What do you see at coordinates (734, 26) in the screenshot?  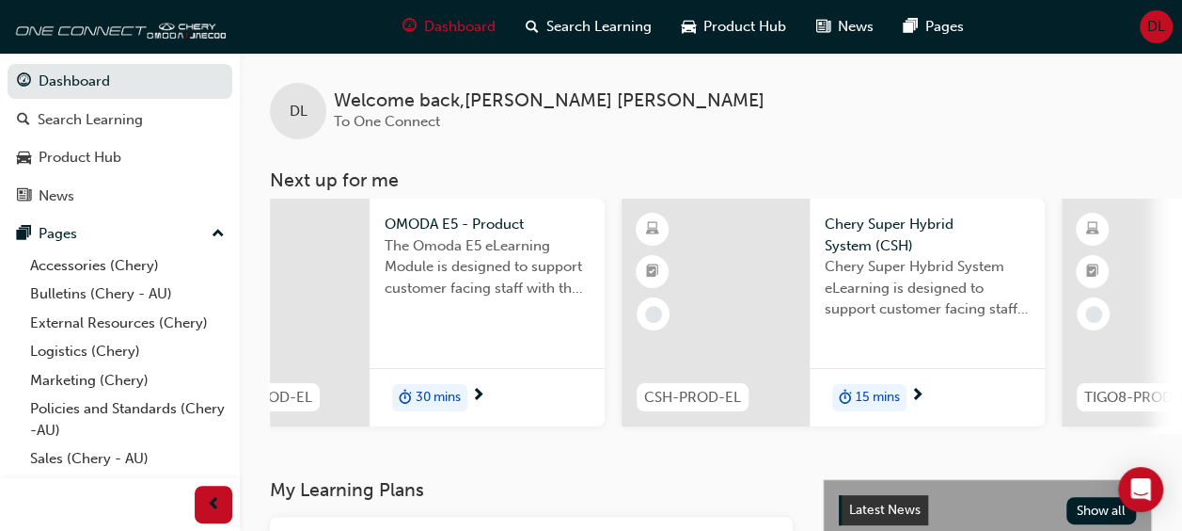 I see `a: car-iconProduct Hub` at bounding box center [734, 26].